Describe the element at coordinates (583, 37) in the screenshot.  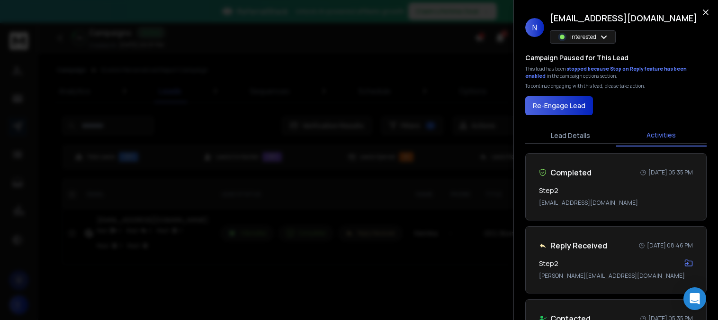
I see `p: Interested` at that location.